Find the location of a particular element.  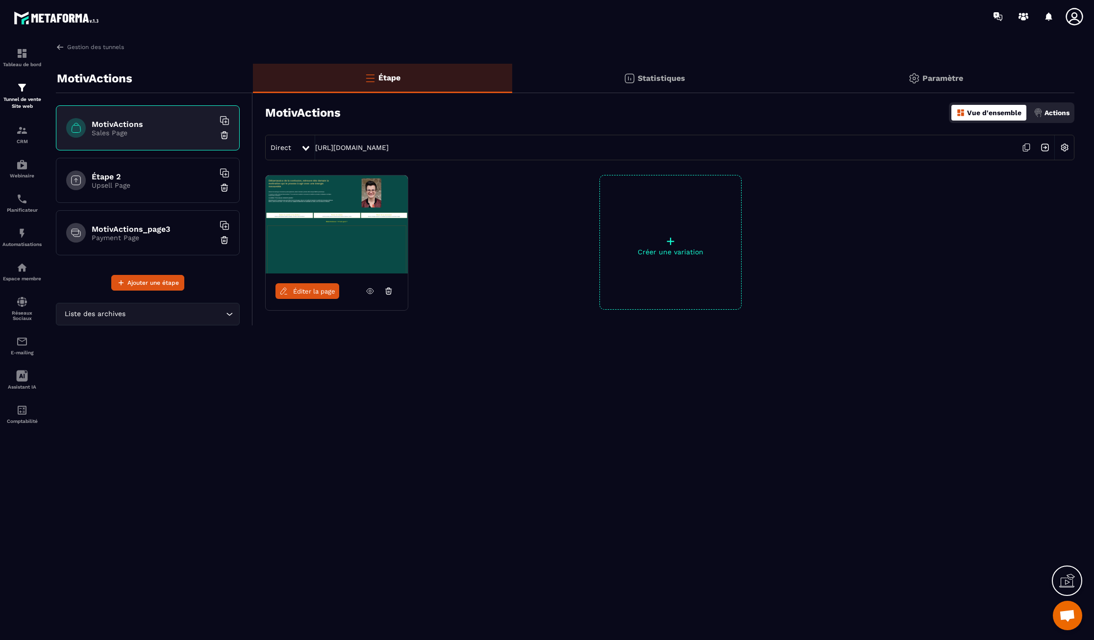

img: logo is located at coordinates (58, 18).